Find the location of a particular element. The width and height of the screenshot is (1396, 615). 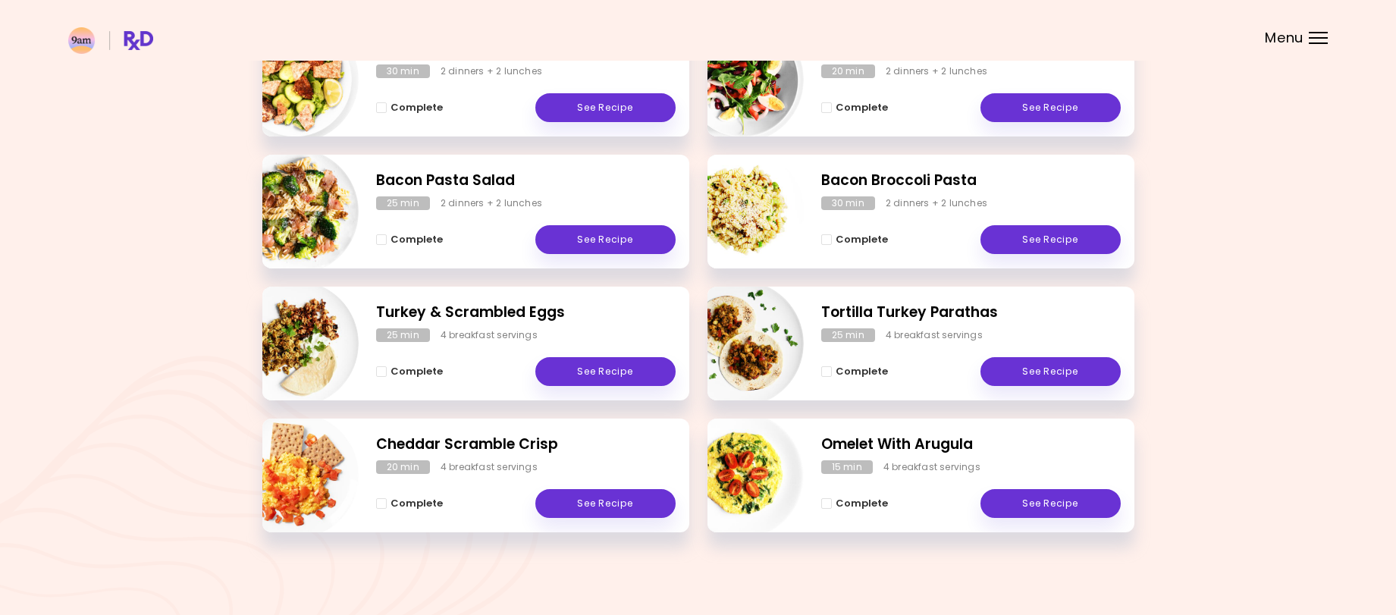

h2: Turkey & Scrambled Eggs is located at coordinates (525, 312).